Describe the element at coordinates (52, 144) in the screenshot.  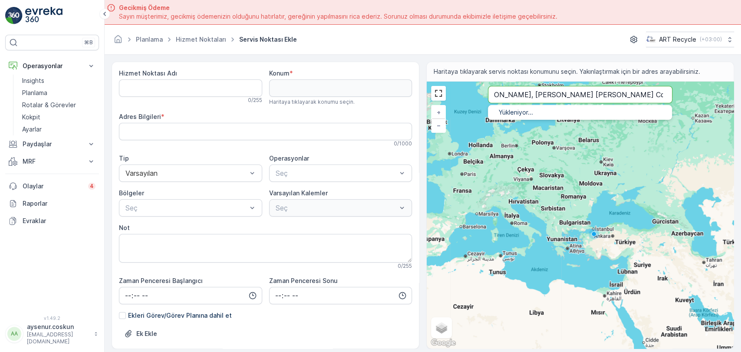
I see `p: Paydaşlar` at that location.